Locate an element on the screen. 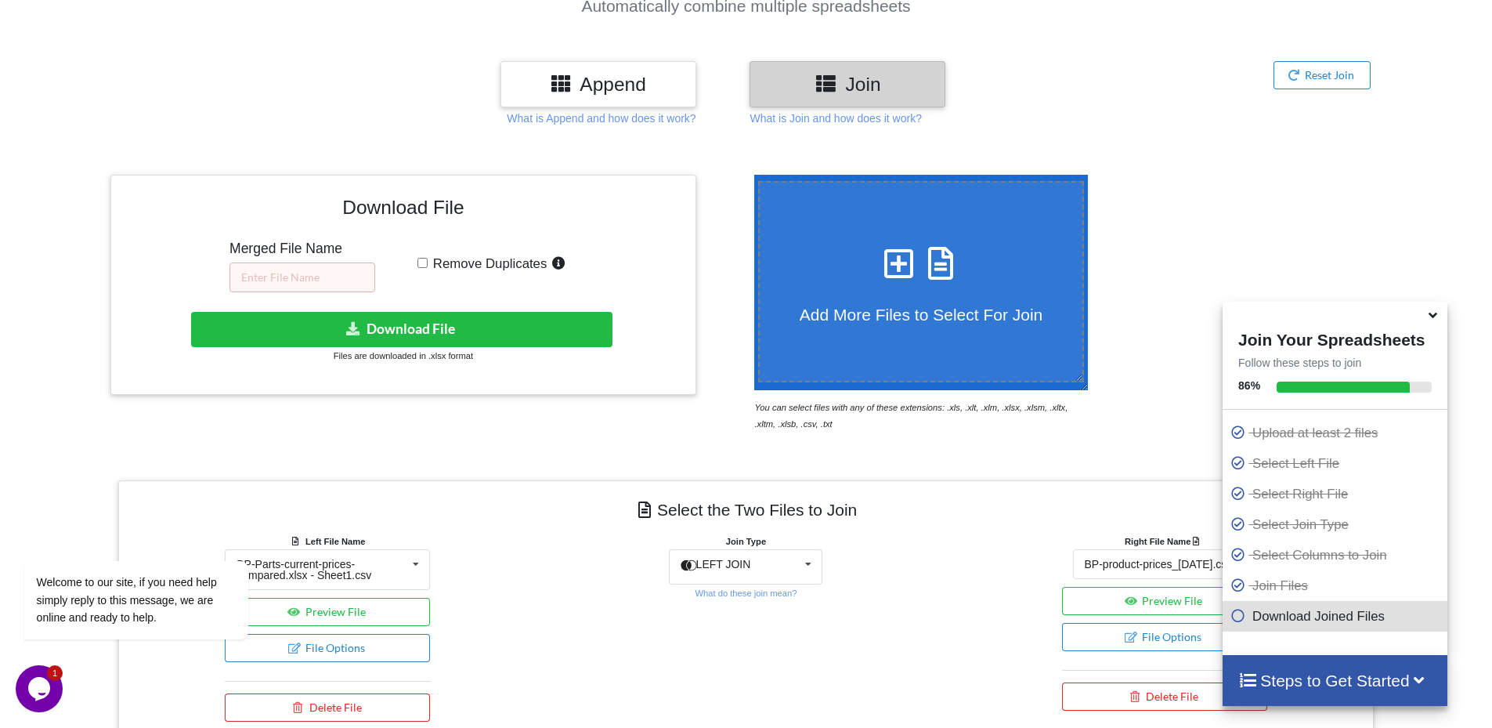 This screenshot has width=1492, height=728. h5: Merged File Name is located at coordinates (302, 248).